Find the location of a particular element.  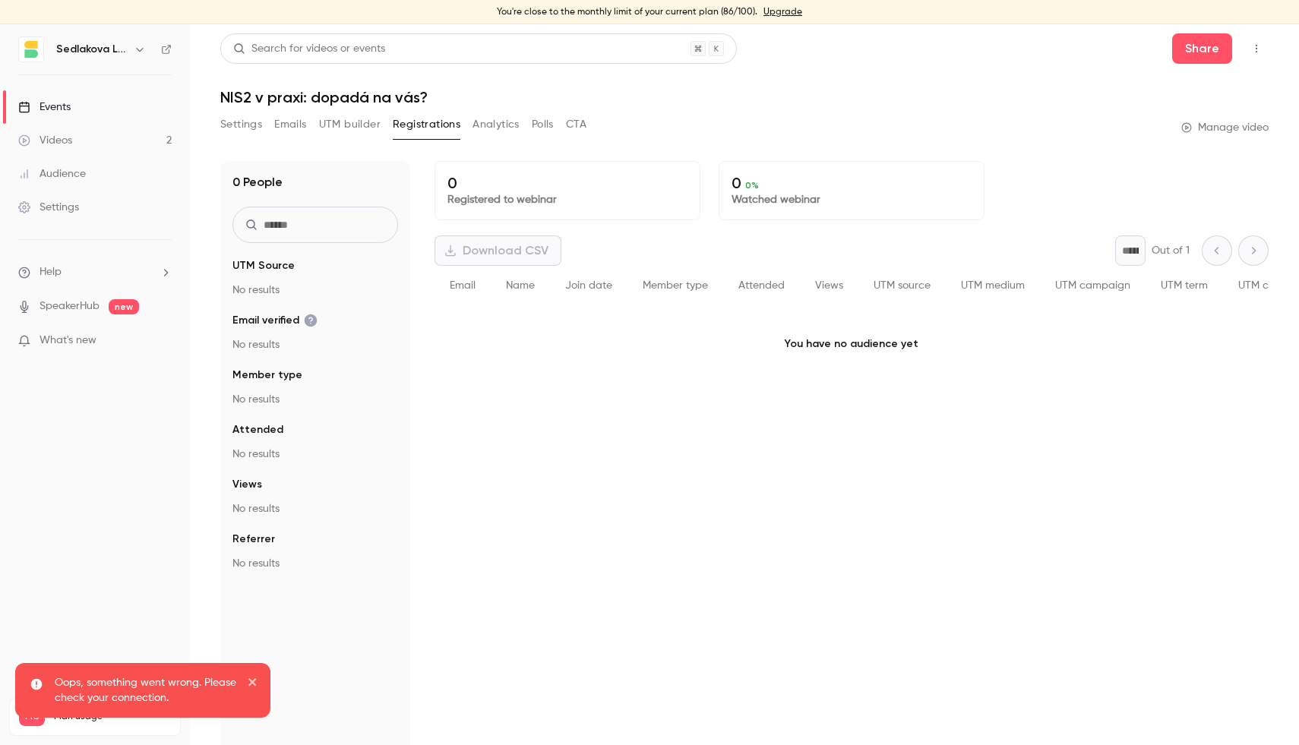

div: Videos is located at coordinates (45, 141).